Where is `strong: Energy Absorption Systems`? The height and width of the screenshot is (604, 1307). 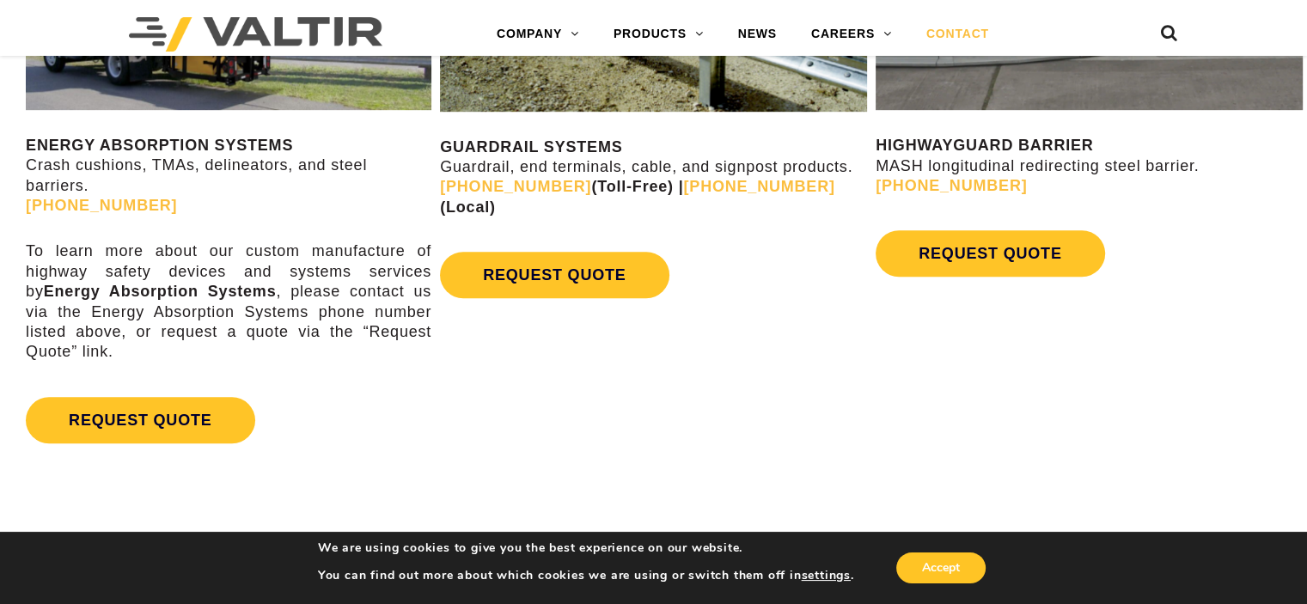 strong: Energy Absorption Systems is located at coordinates (160, 291).